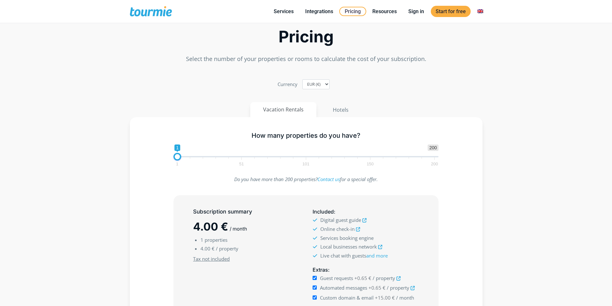  I want to click on h5: How many properties do you have?, so click(306, 136).